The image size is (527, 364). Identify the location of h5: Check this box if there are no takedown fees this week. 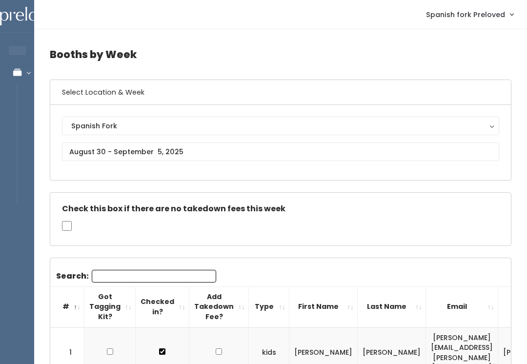
(281, 209).